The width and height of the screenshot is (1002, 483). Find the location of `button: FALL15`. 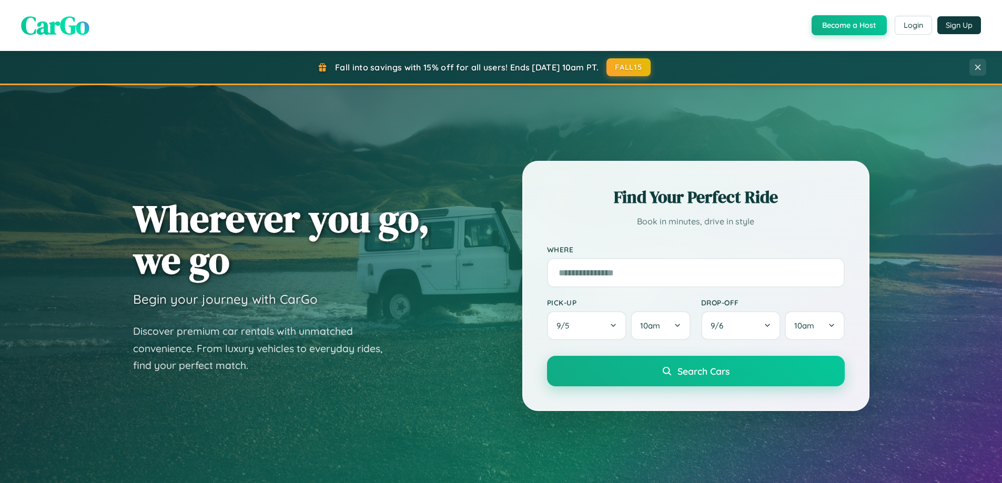

button: FALL15 is located at coordinates (629, 67).